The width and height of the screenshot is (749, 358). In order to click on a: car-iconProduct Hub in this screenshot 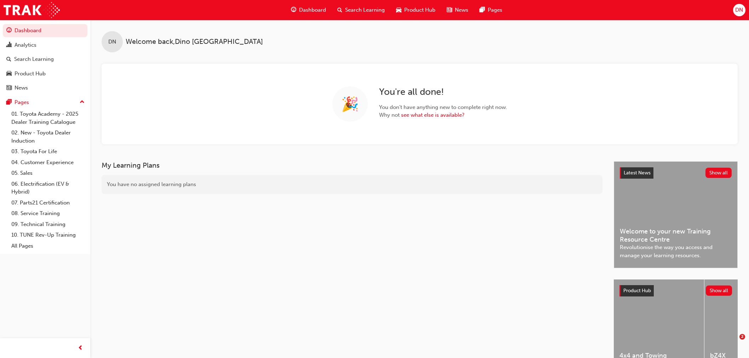, I will do `click(415, 10)`.